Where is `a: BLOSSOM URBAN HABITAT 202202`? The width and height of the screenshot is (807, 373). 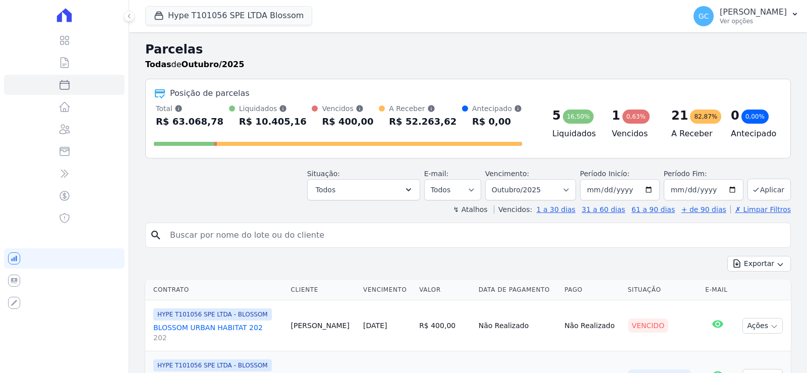
a: BLOSSOM URBAN HABITAT 202202 is located at coordinates (218, 332).